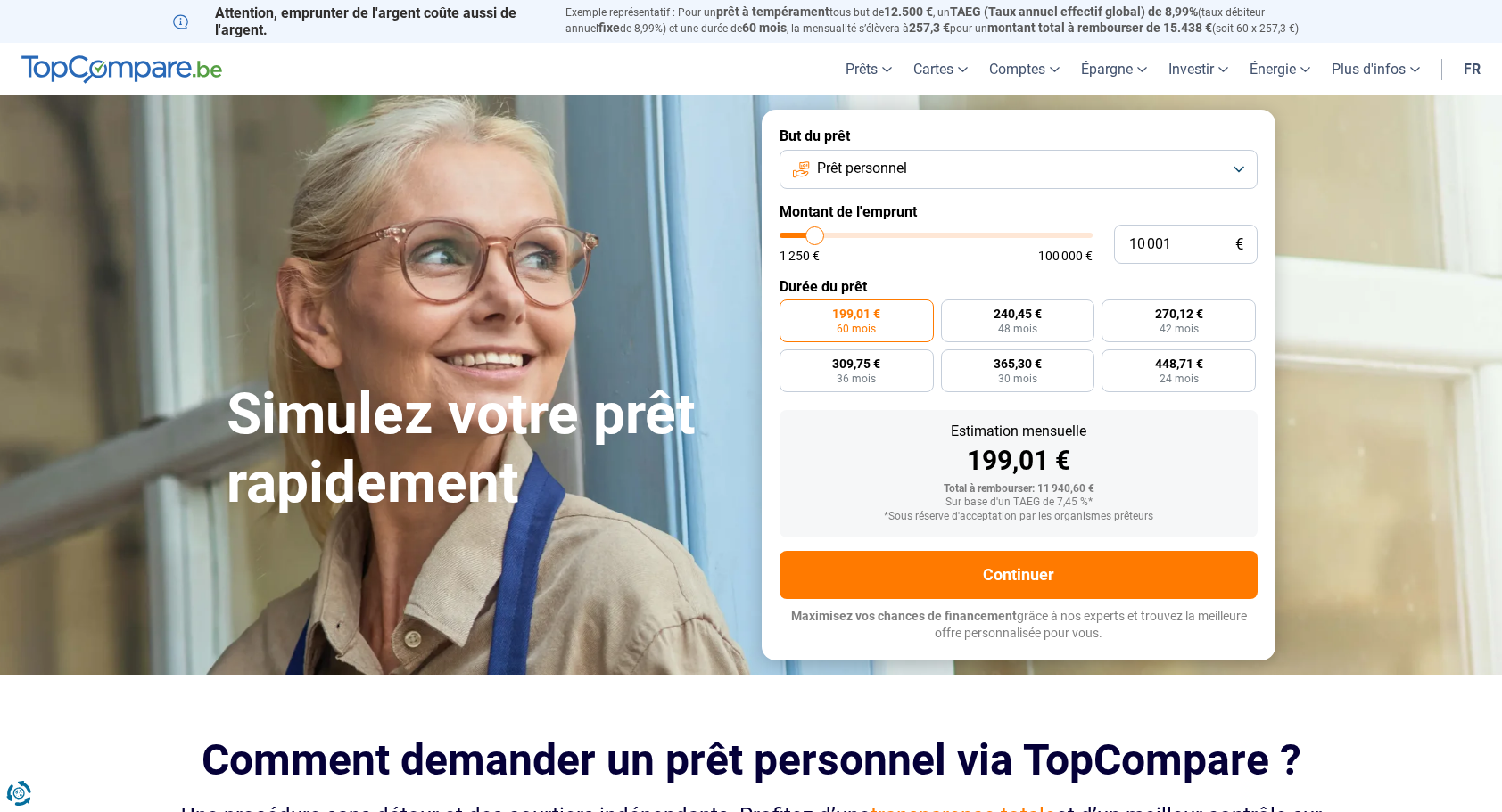 This screenshot has width=1502, height=812. I want to click on span: montant total à rembourser de 15.438 €, so click(1100, 28).